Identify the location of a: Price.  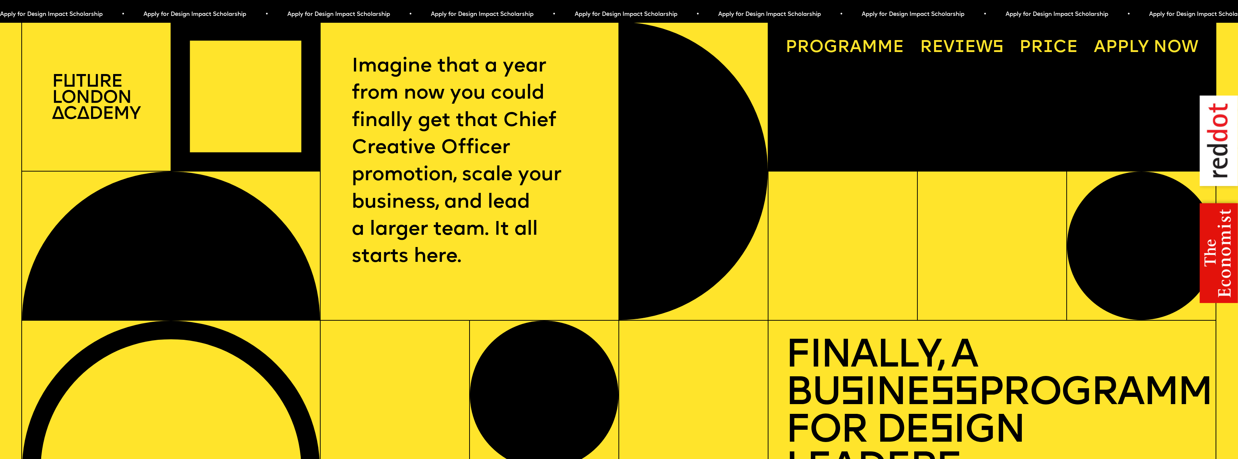
(1049, 48).